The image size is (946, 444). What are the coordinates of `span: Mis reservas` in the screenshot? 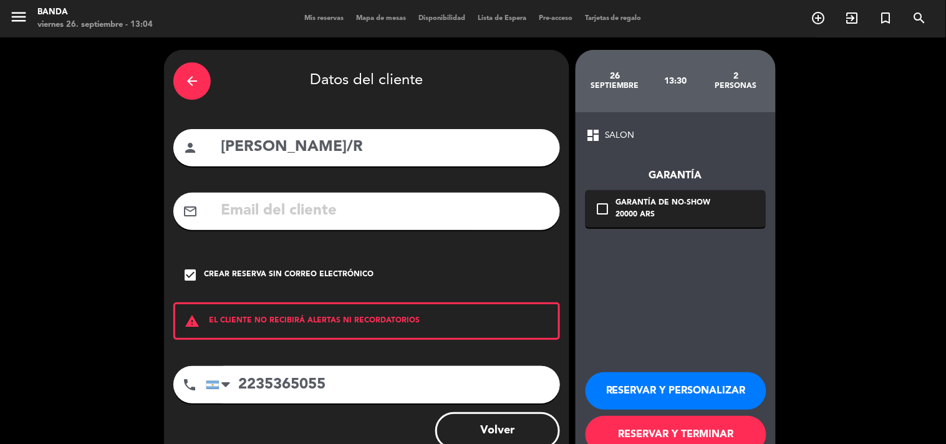 It's located at (324, 18).